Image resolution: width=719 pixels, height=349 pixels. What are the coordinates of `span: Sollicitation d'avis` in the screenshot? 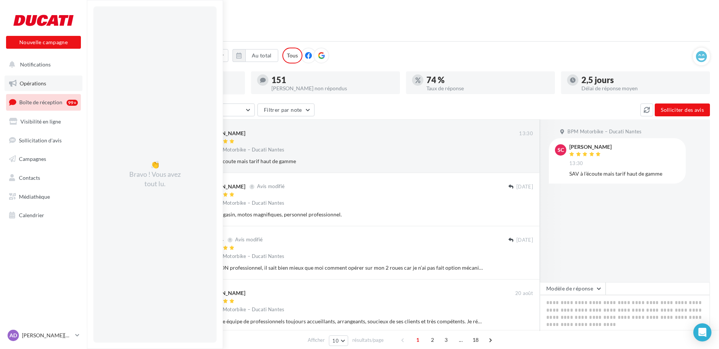 It's located at (40, 140).